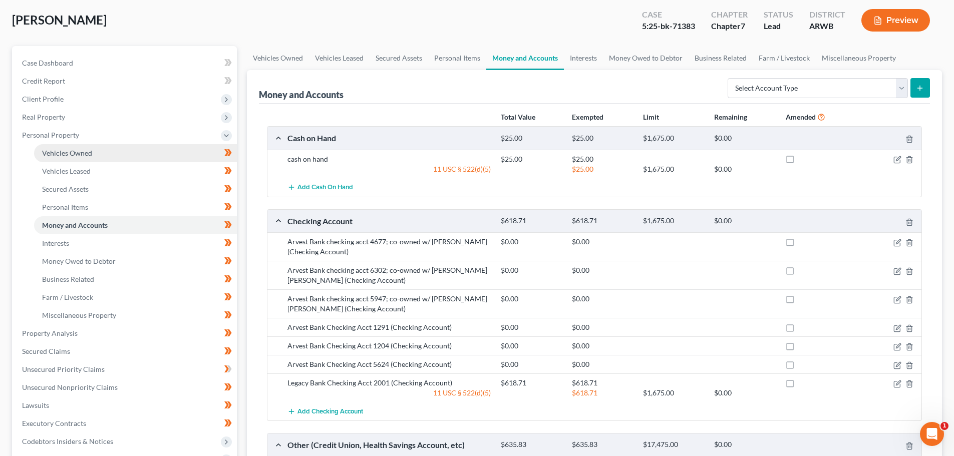 The width and height of the screenshot is (954, 456). What do you see at coordinates (51, 135) in the screenshot?
I see `span: Personal Property` at bounding box center [51, 135].